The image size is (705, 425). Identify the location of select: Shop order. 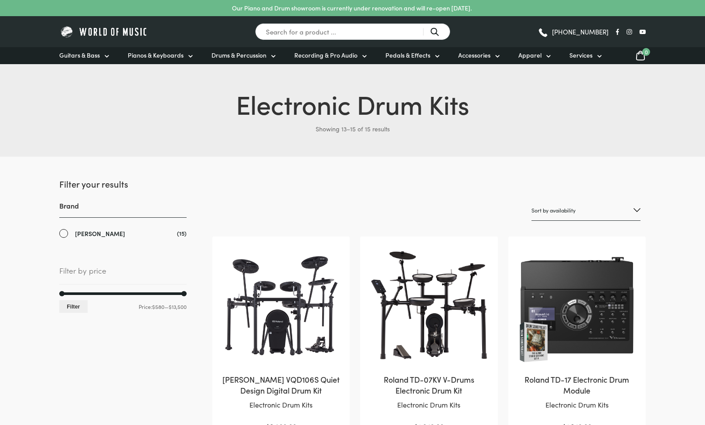
(586, 210).